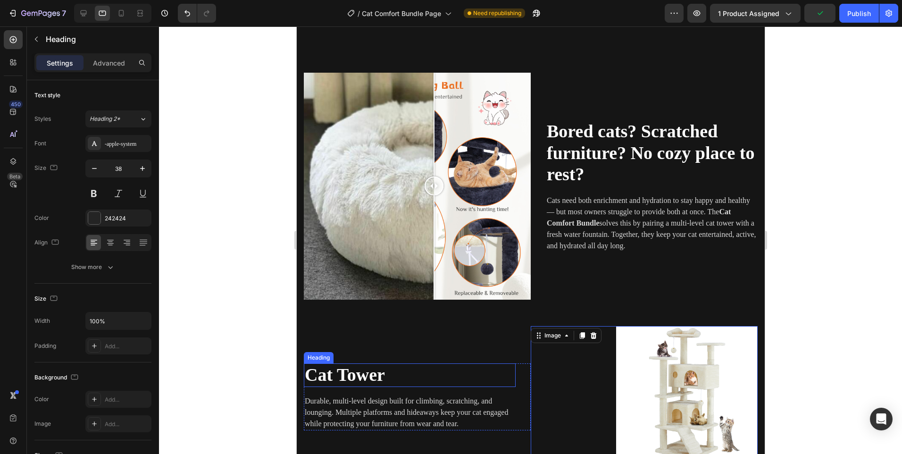 The width and height of the screenshot is (902, 454). What do you see at coordinates (60, 63) in the screenshot?
I see `p: Settings` at bounding box center [60, 63].